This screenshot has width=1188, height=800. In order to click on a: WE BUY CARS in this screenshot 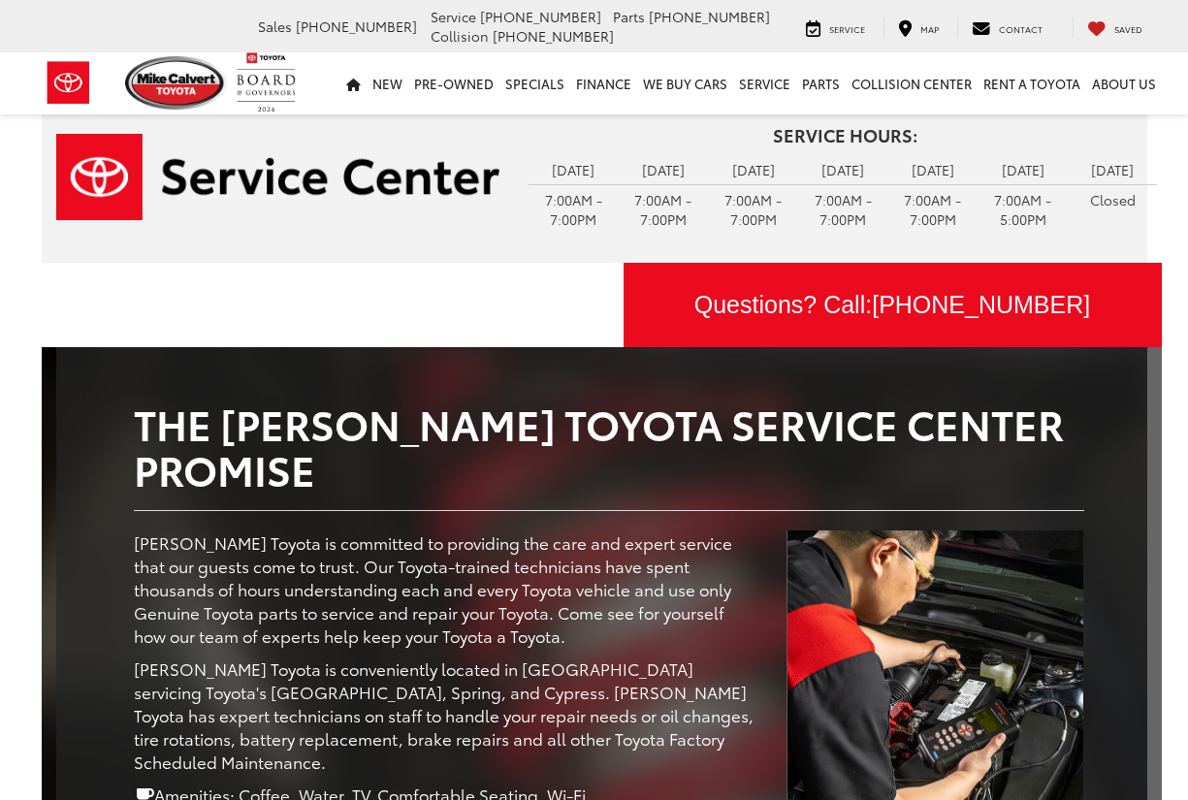, I will do `click(685, 83)`.